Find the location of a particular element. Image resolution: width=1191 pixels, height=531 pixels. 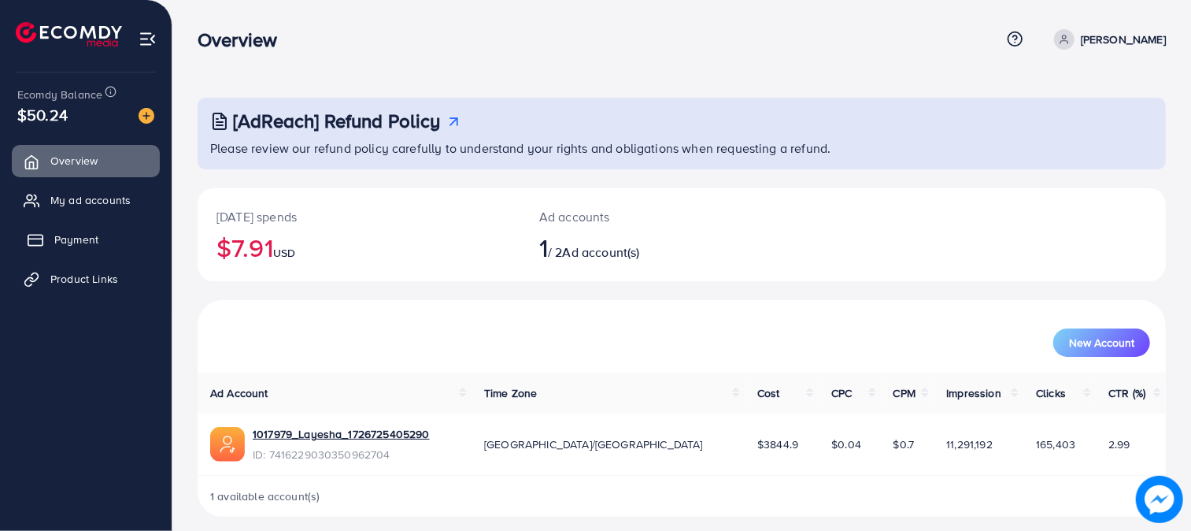

span: $50.24 is located at coordinates (43, 114).